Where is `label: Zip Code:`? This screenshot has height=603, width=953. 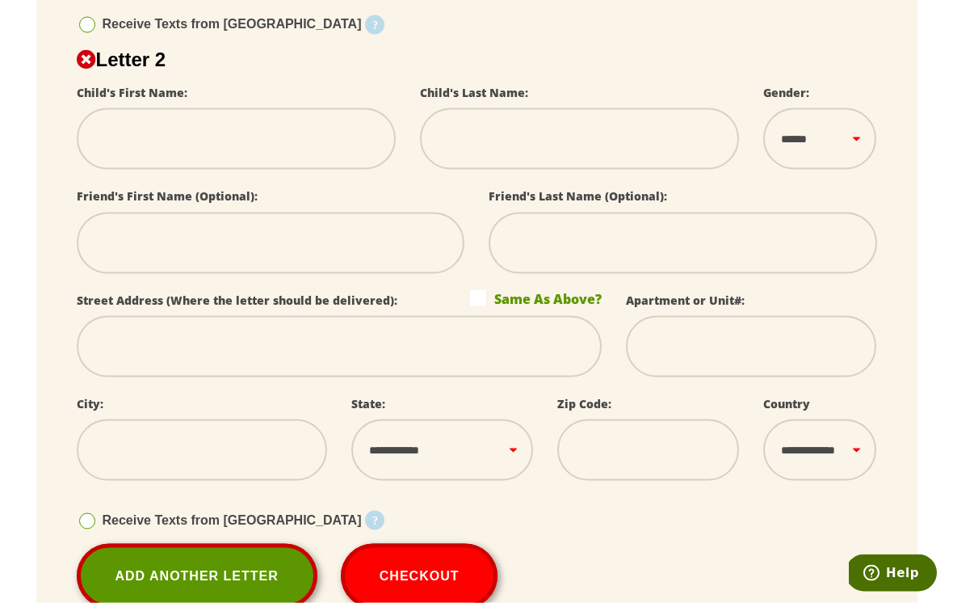
label: Zip Code: is located at coordinates (584, 403).